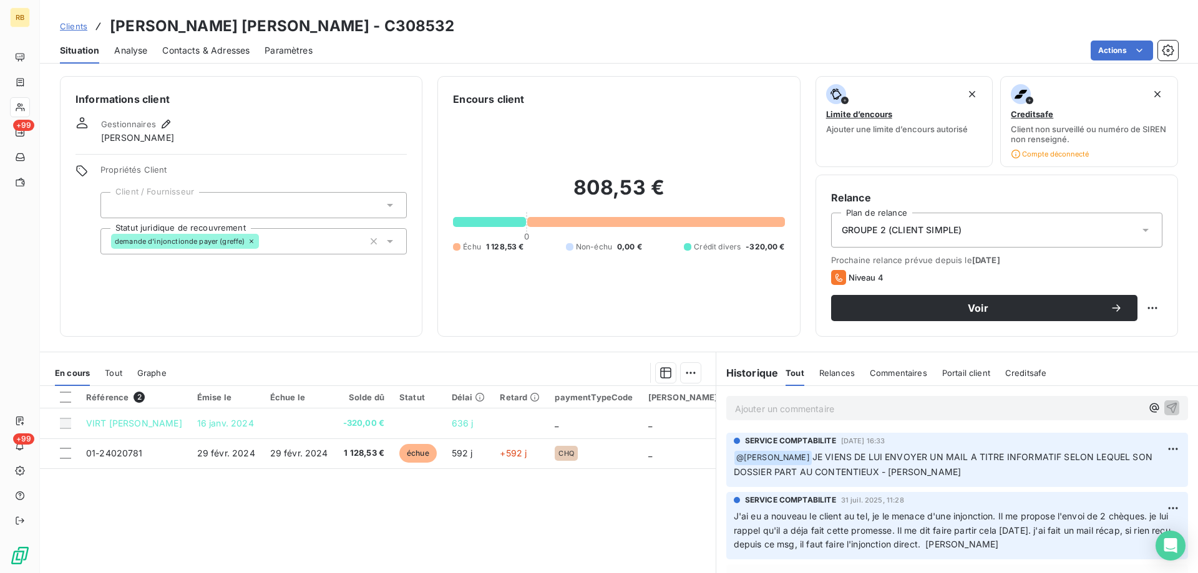 The image size is (1198, 573). What do you see at coordinates (226, 397) in the screenshot?
I see `div: Émise le` at bounding box center [226, 397].